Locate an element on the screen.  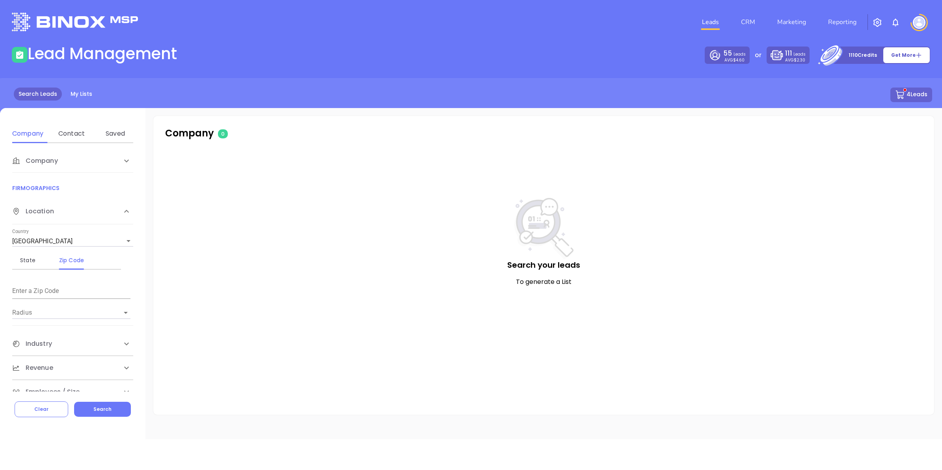
span: Search is located at coordinates (102, 409).